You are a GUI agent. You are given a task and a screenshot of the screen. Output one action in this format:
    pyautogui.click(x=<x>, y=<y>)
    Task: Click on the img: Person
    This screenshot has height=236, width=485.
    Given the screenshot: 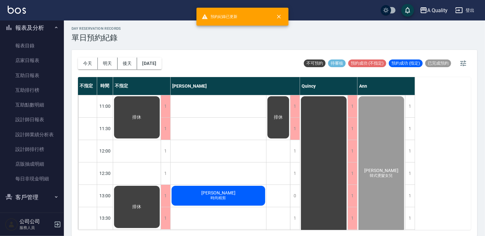 What is the action you would take?
    pyautogui.click(x=11, y=224)
    